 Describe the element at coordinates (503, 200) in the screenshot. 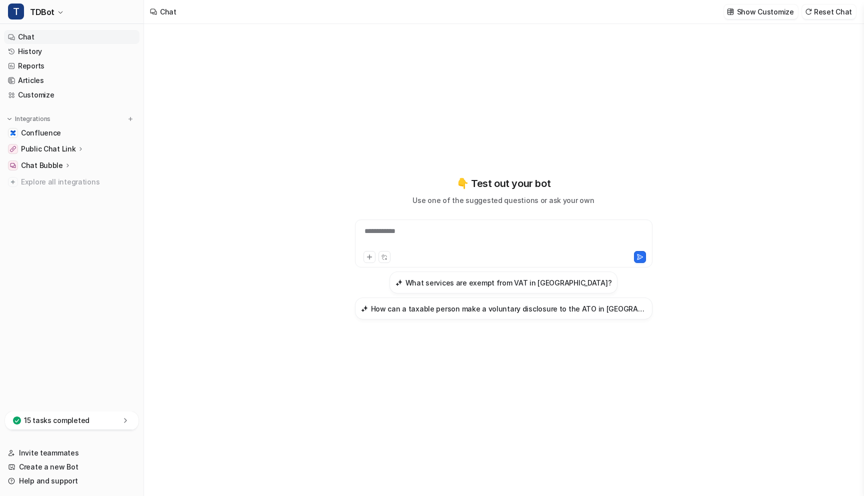

I see `p: Use one of the suggested questions or ask your own` at that location.